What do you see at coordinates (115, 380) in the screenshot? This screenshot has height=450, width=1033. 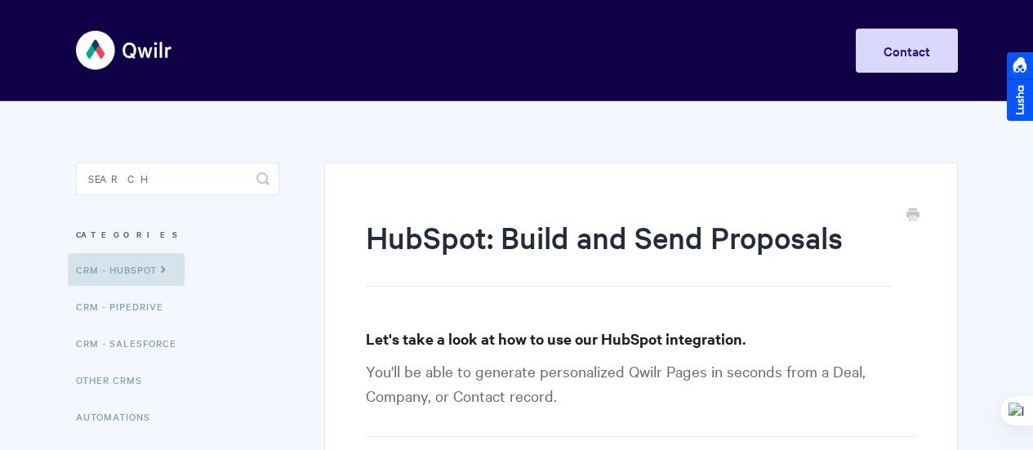 I see `a: Other CRMs` at bounding box center [115, 380].